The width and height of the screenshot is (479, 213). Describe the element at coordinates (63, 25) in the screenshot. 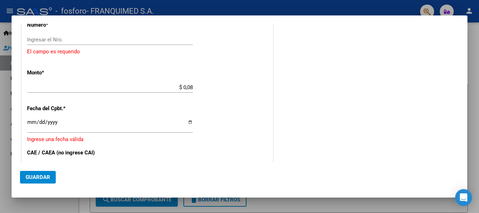

I see `p: Número` at that location.